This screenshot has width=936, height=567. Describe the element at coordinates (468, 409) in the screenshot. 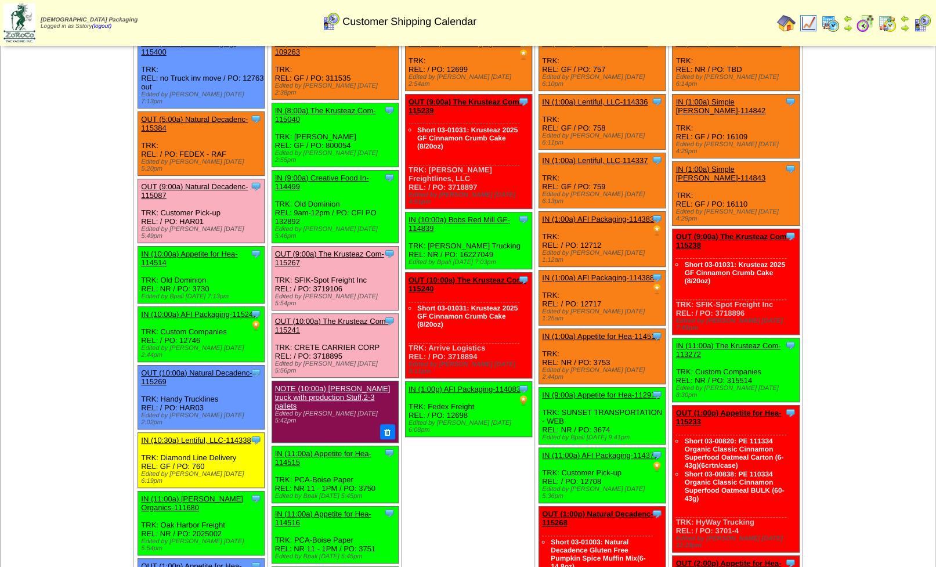

I see `div: TRK: Fedex Freight REL: / PO: 12698` at that location.